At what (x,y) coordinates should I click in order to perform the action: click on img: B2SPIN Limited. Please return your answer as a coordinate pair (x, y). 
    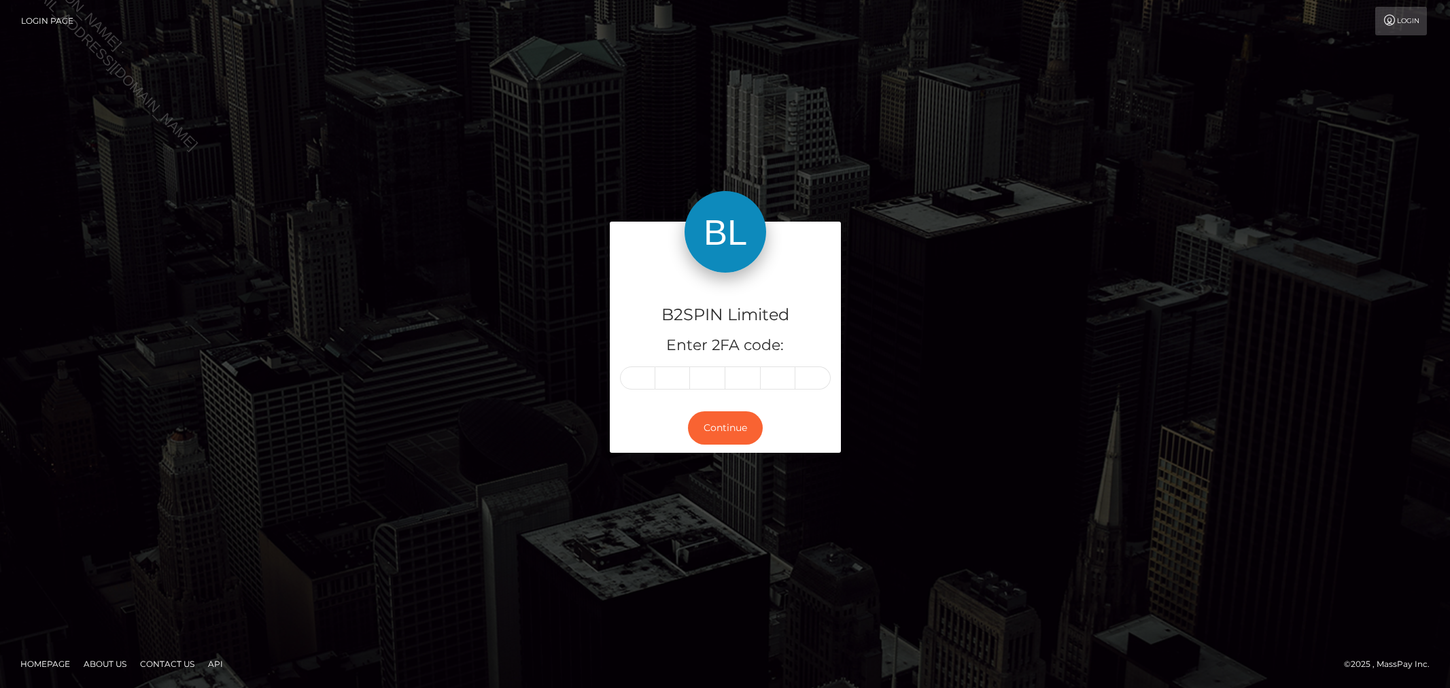
    Looking at the image, I should click on (726, 232).